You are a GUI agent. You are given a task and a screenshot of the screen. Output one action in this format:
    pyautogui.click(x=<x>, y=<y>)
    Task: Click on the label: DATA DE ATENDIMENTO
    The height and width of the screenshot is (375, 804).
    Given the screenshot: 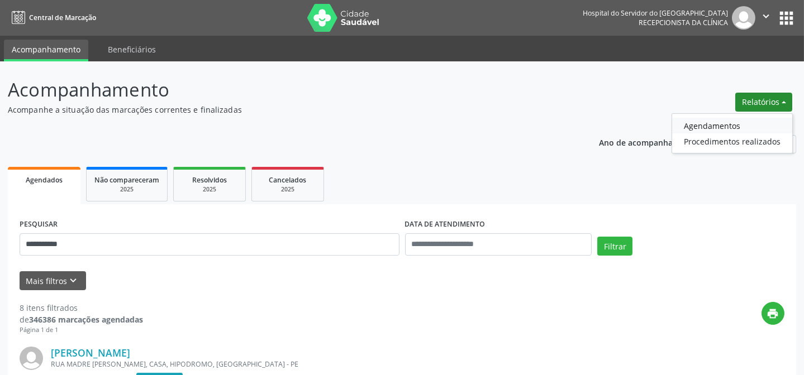 What is the action you would take?
    pyautogui.click(x=445, y=224)
    